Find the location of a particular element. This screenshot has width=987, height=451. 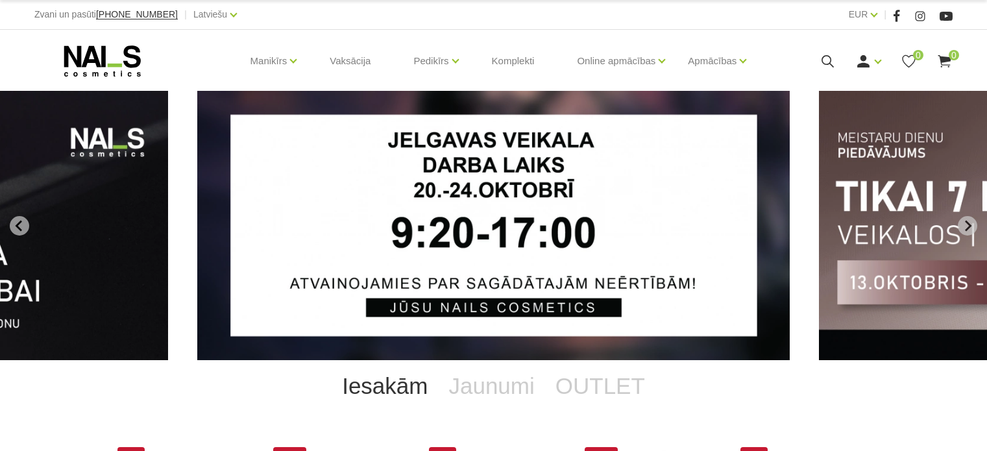

a: Apmācības is located at coordinates (712, 61).